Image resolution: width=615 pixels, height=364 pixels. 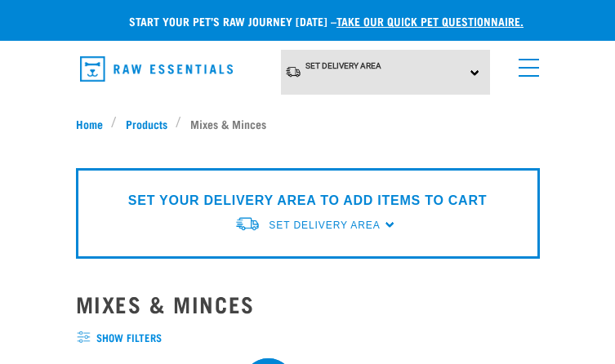 What do you see at coordinates (146, 123) in the screenshot?
I see `span: Products` at bounding box center [146, 123].